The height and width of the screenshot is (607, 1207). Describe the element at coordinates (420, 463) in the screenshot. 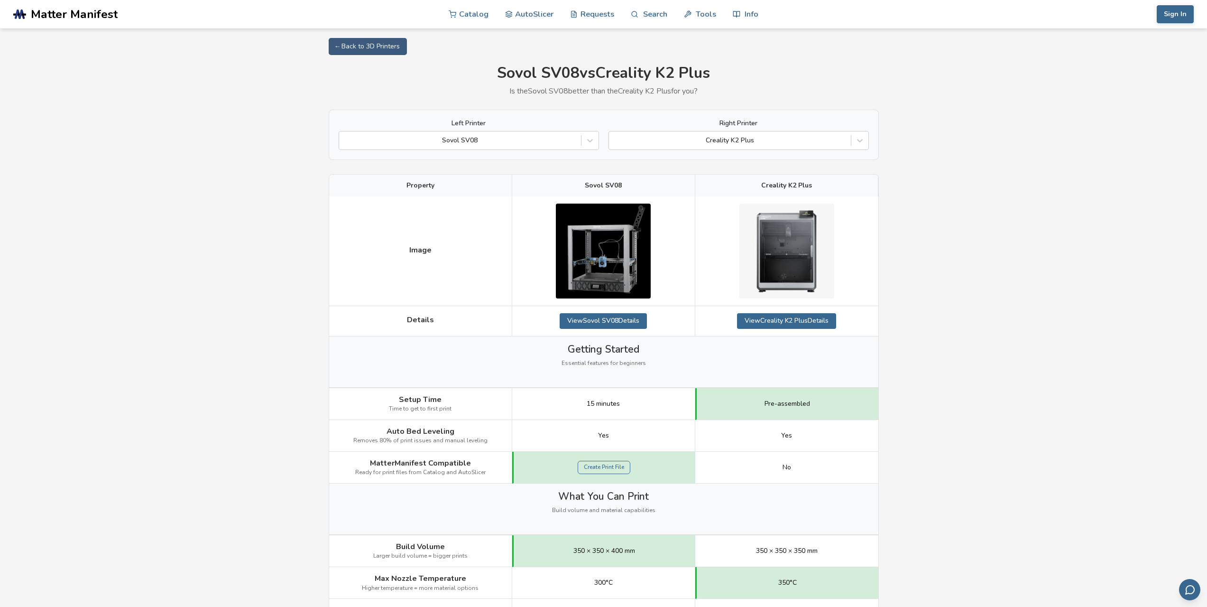

I see `span: MatterManifest Compatible` at that location.